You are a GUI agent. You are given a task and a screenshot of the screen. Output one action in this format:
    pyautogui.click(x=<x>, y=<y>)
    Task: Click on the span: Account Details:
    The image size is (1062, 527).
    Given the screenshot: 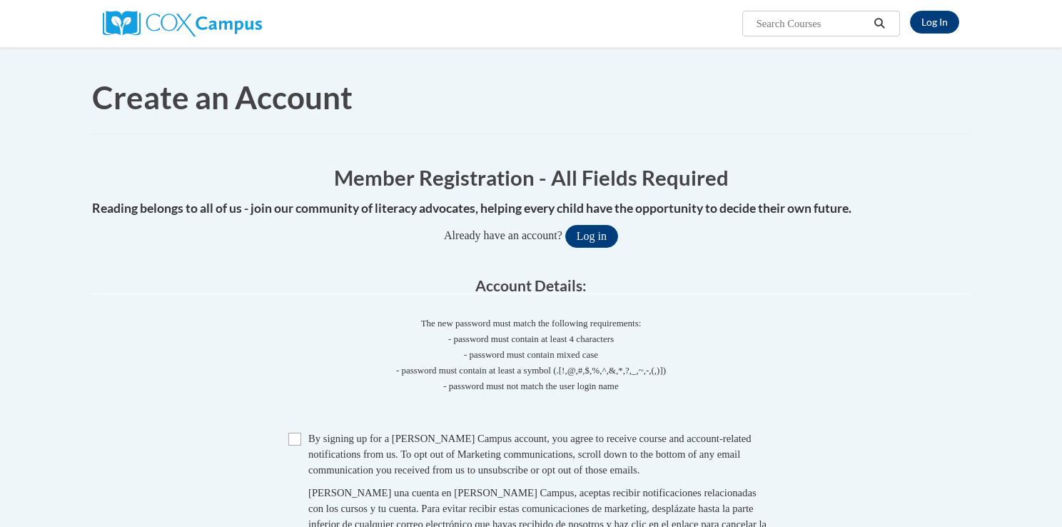 What is the action you would take?
    pyautogui.click(x=531, y=285)
    